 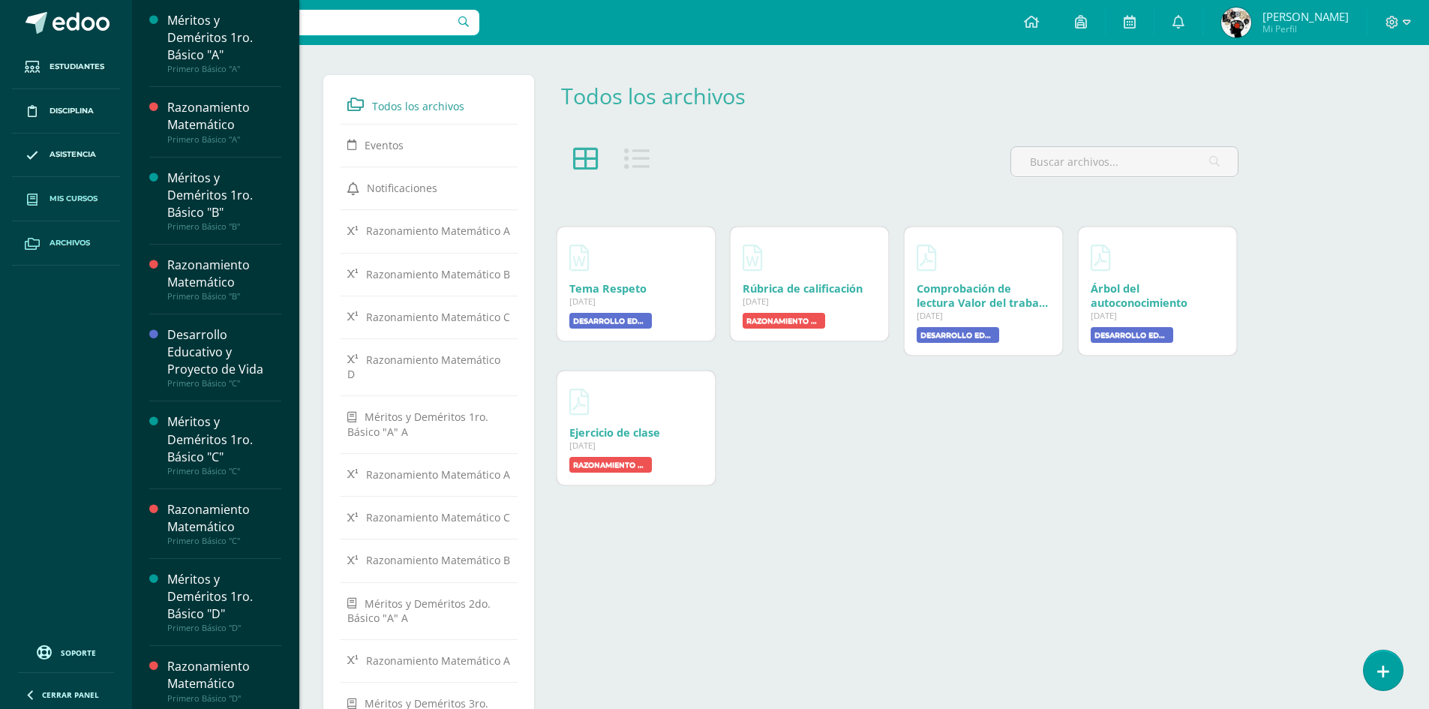 What do you see at coordinates (429, 610) in the screenshot?
I see `a: Méritos y Deméritos 2do. Básico "A" A` at bounding box center [429, 610].